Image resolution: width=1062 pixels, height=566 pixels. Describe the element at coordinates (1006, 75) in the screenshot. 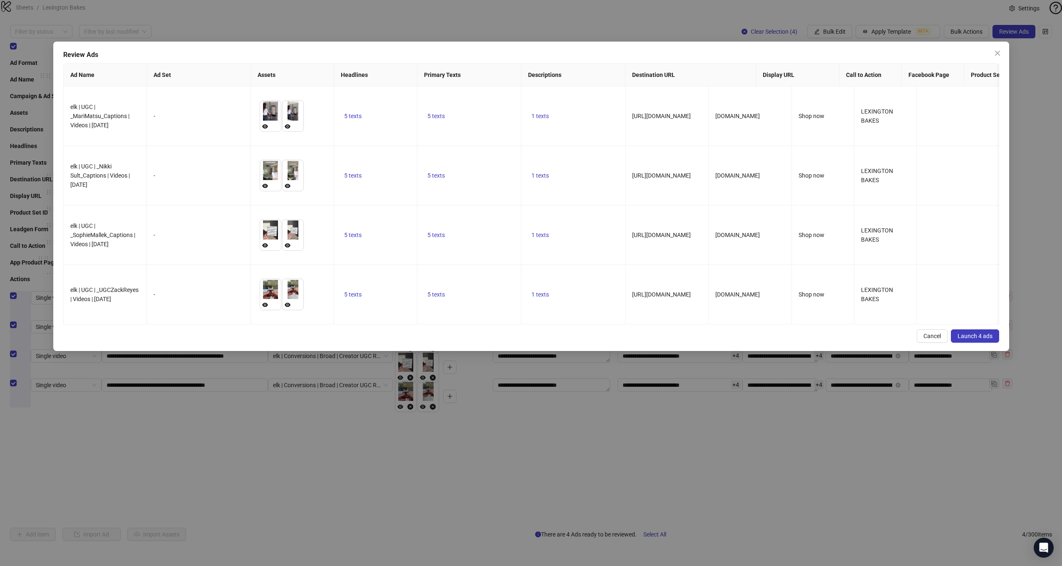

I see `th: Product Set ID` at that location.